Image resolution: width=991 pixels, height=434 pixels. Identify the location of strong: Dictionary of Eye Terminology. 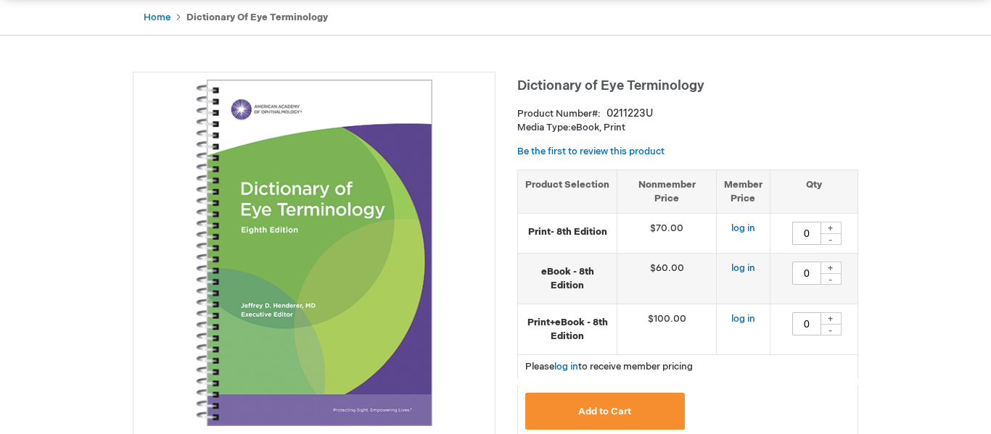
(257, 17).